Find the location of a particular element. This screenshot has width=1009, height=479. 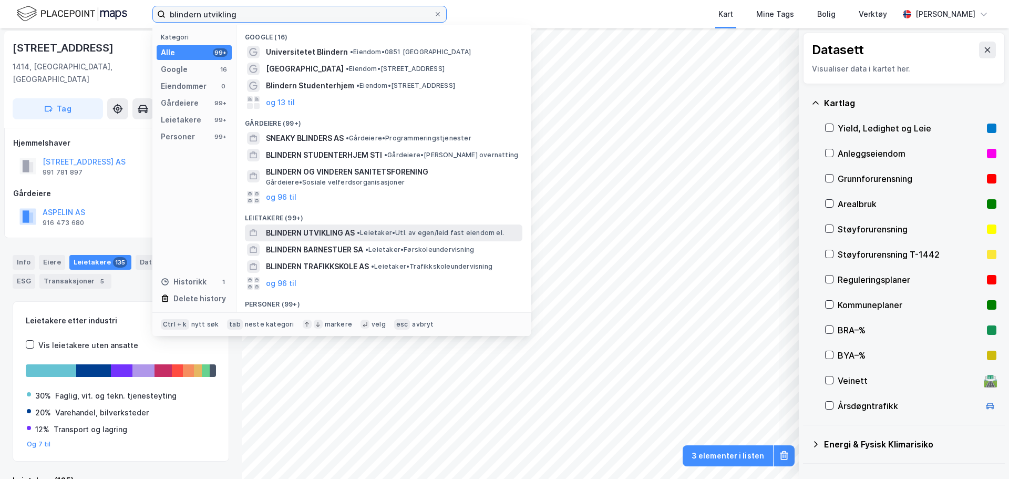

div: Chat Widget is located at coordinates (982, 453).